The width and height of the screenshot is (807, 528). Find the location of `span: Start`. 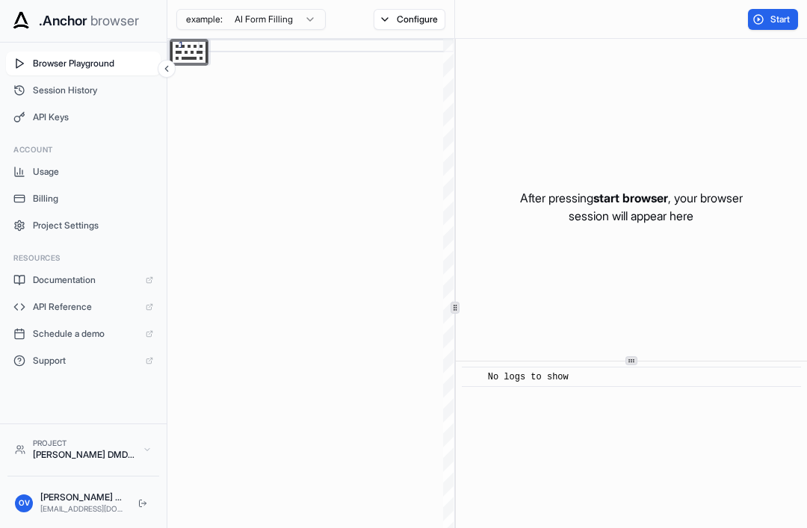

span: Start is located at coordinates (780, 19).